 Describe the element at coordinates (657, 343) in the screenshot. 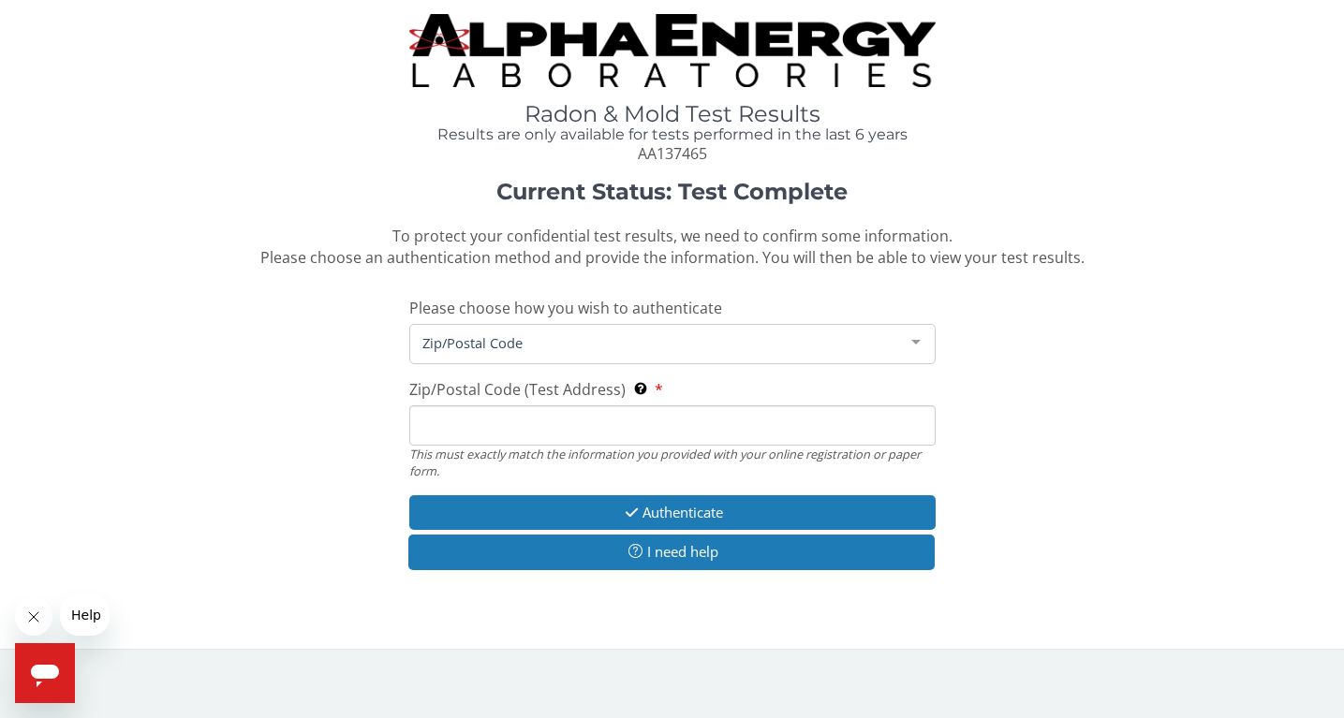

I see `span: Zip/Postal Code` at that location.